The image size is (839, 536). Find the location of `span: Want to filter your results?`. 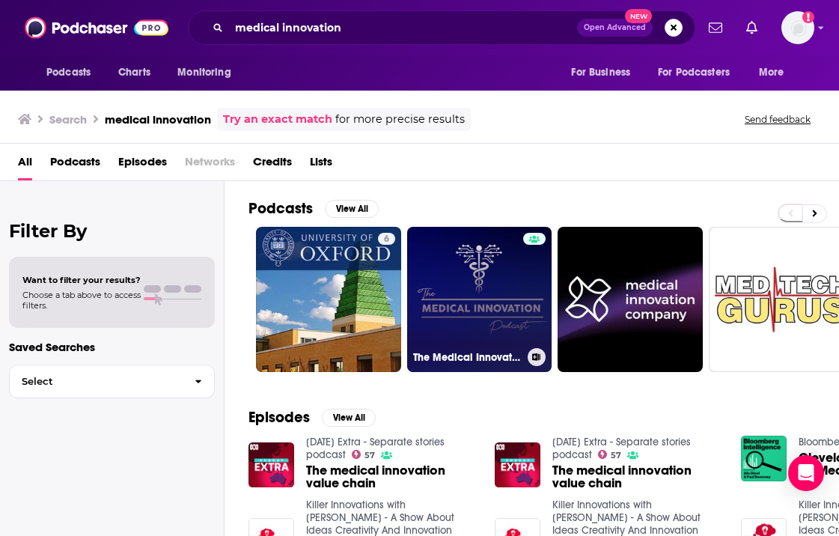

span: Want to filter your results? is located at coordinates (82, 280).